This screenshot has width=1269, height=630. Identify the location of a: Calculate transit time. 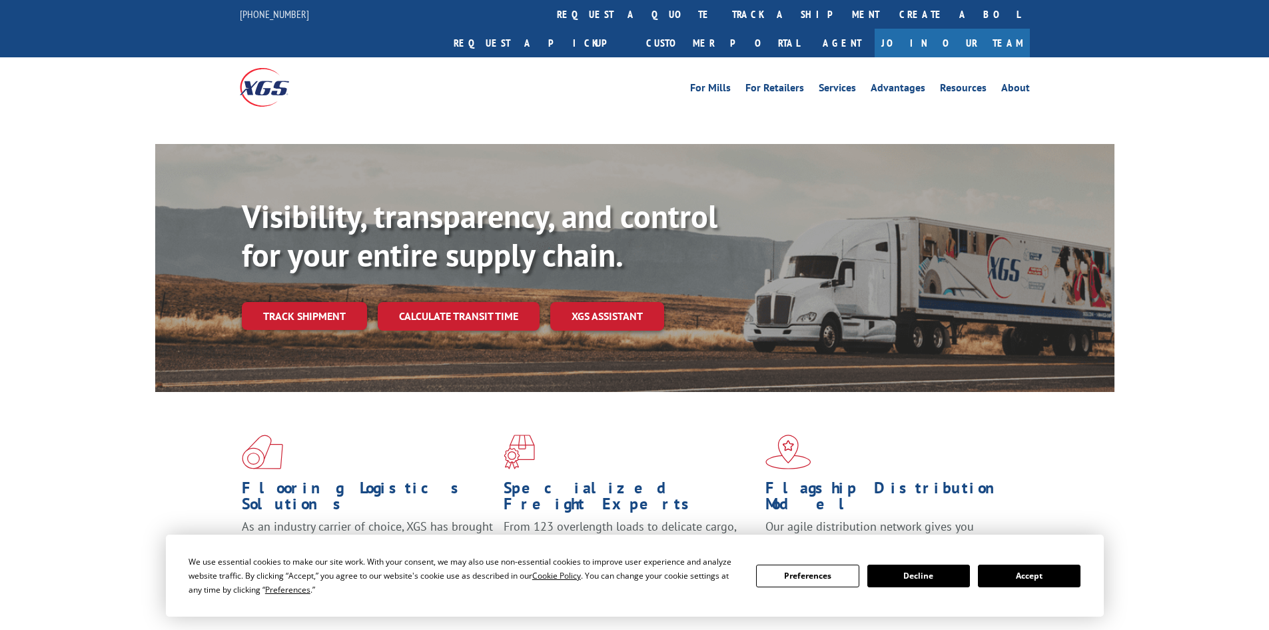
(458, 316).